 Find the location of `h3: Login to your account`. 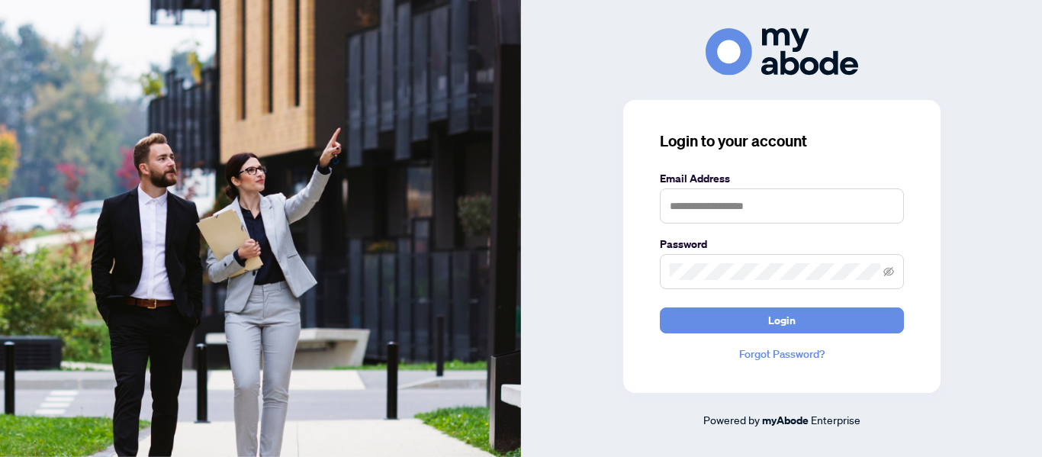

h3: Login to your account is located at coordinates (782, 141).